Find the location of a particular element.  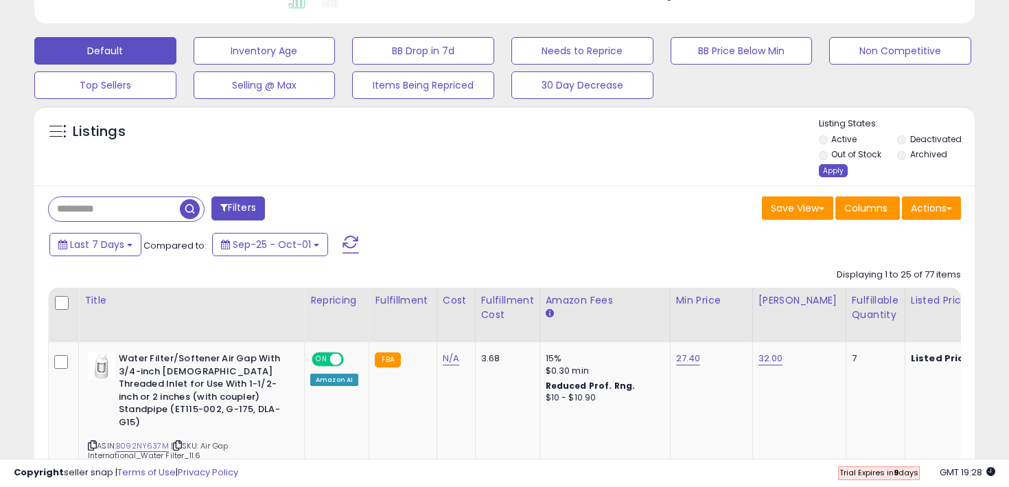

div: Fulfillment Cost is located at coordinates (507, 308).